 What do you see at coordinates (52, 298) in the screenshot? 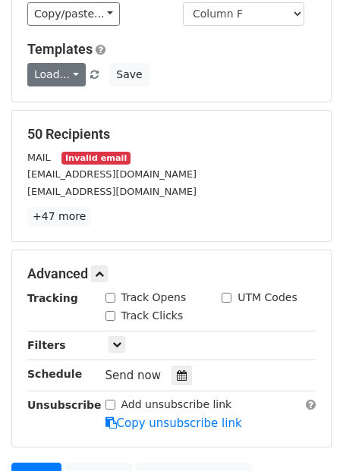
I see `strong: Tracking` at bounding box center [52, 298].